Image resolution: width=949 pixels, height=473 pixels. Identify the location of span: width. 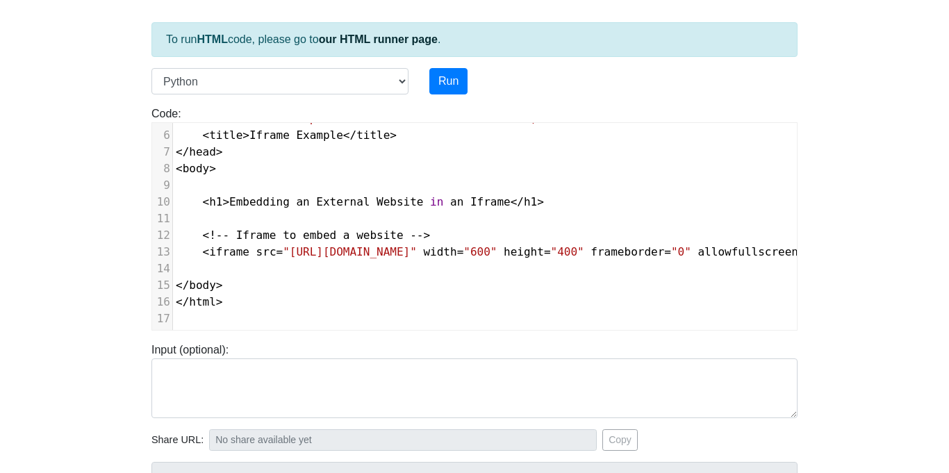
(440, 251).